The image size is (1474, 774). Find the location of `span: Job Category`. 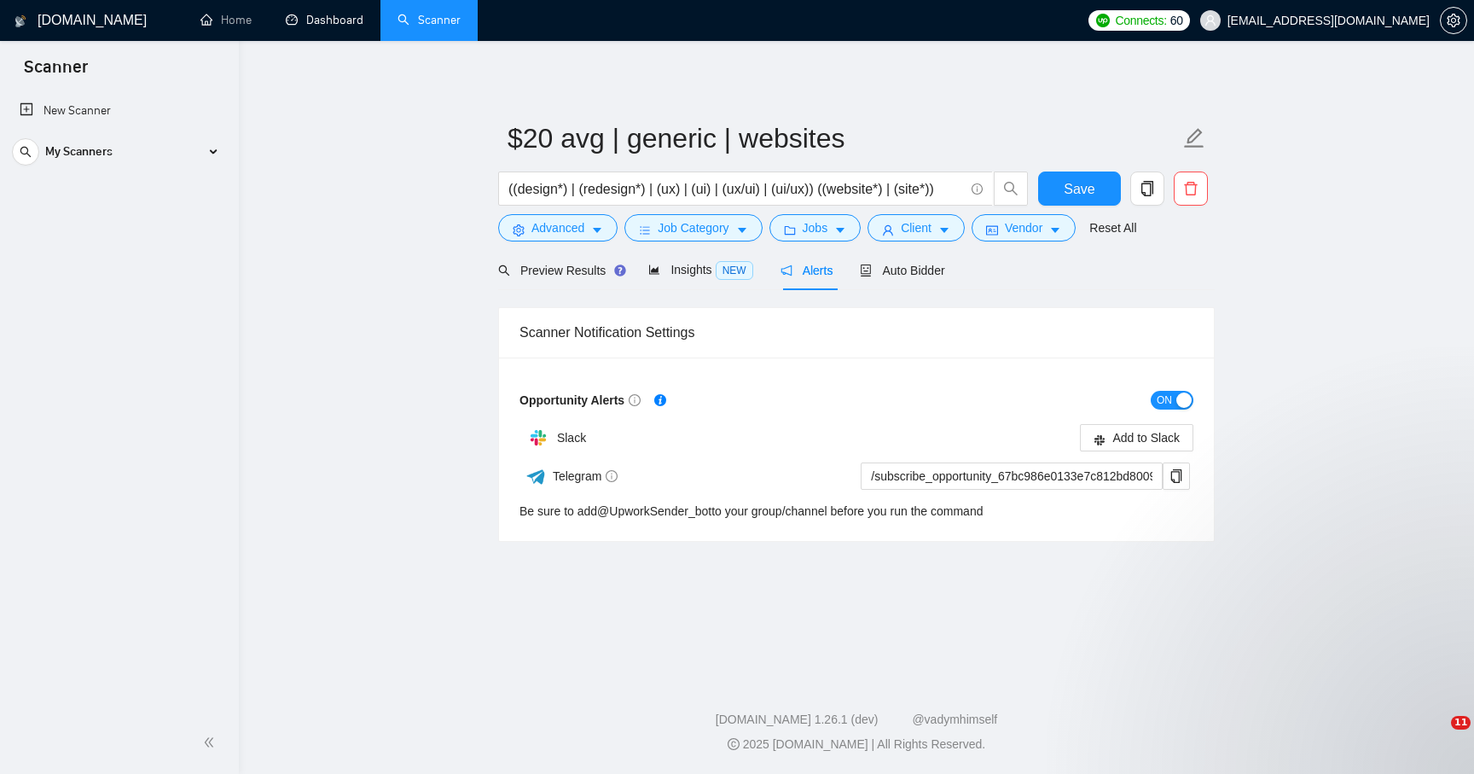

span: Job Category is located at coordinates (693, 228).